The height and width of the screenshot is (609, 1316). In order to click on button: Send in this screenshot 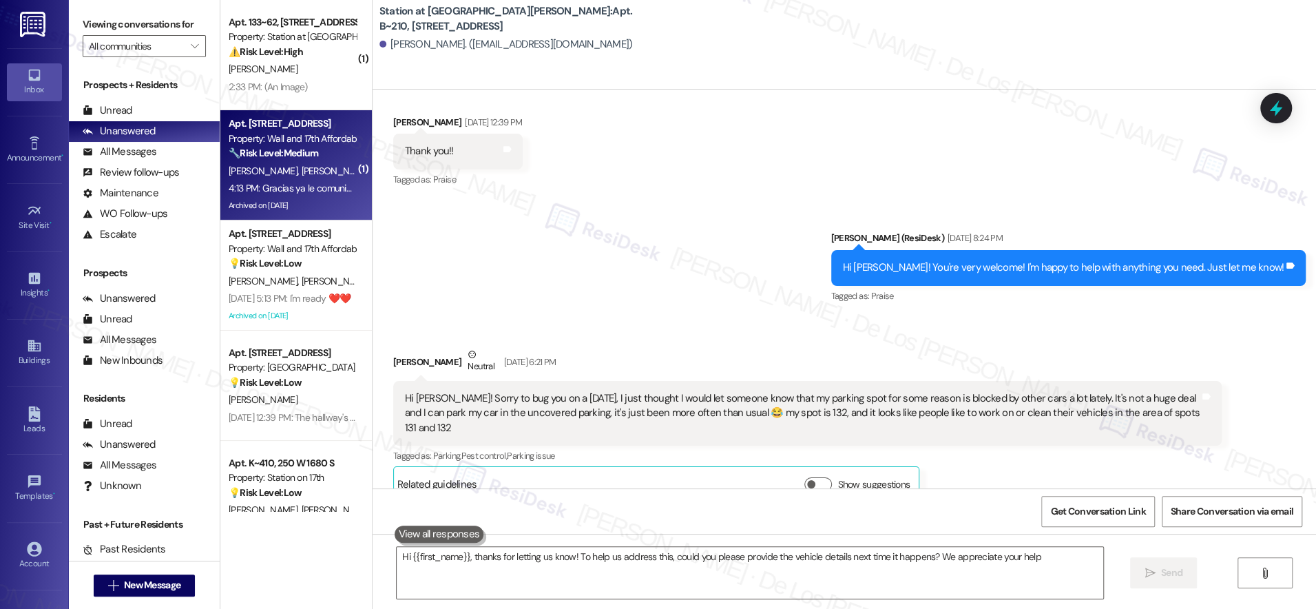, I will do `click(1163, 572)`.